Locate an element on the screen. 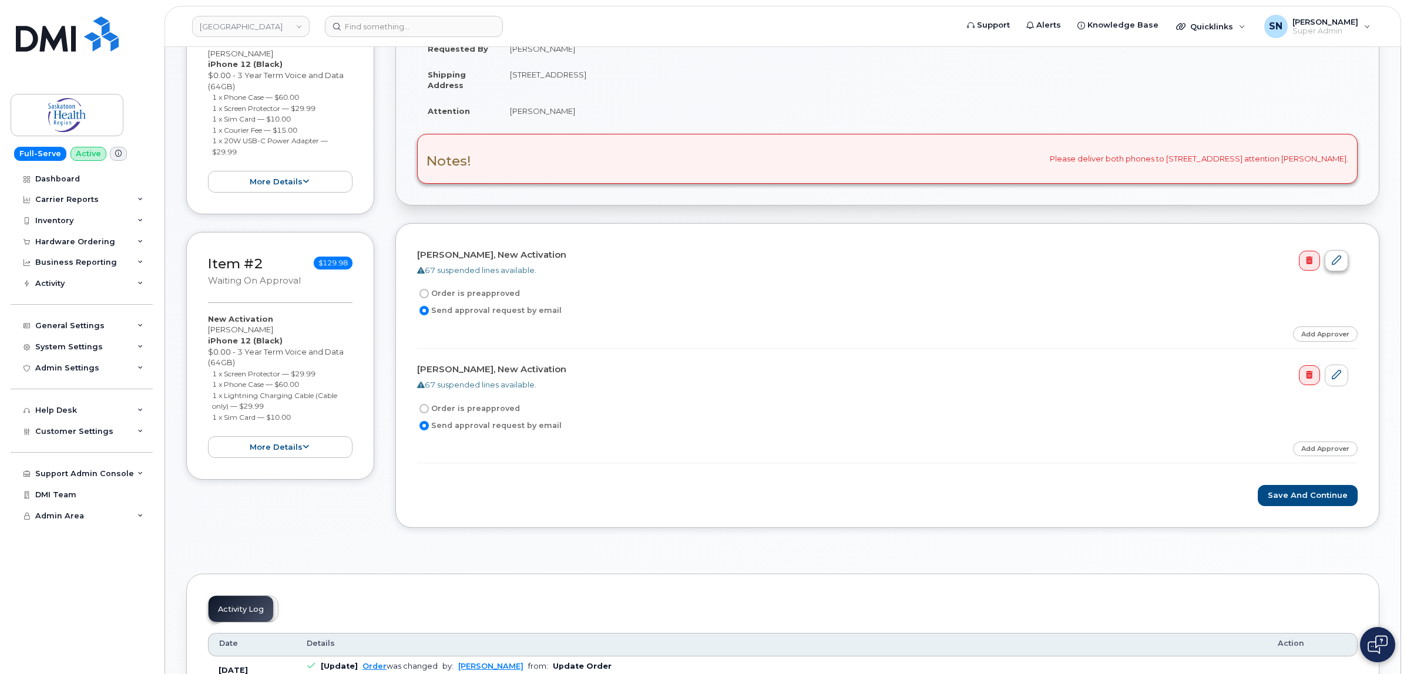 The width and height of the screenshot is (1407, 674). span: Quicklinks is located at coordinates (1211, 26).